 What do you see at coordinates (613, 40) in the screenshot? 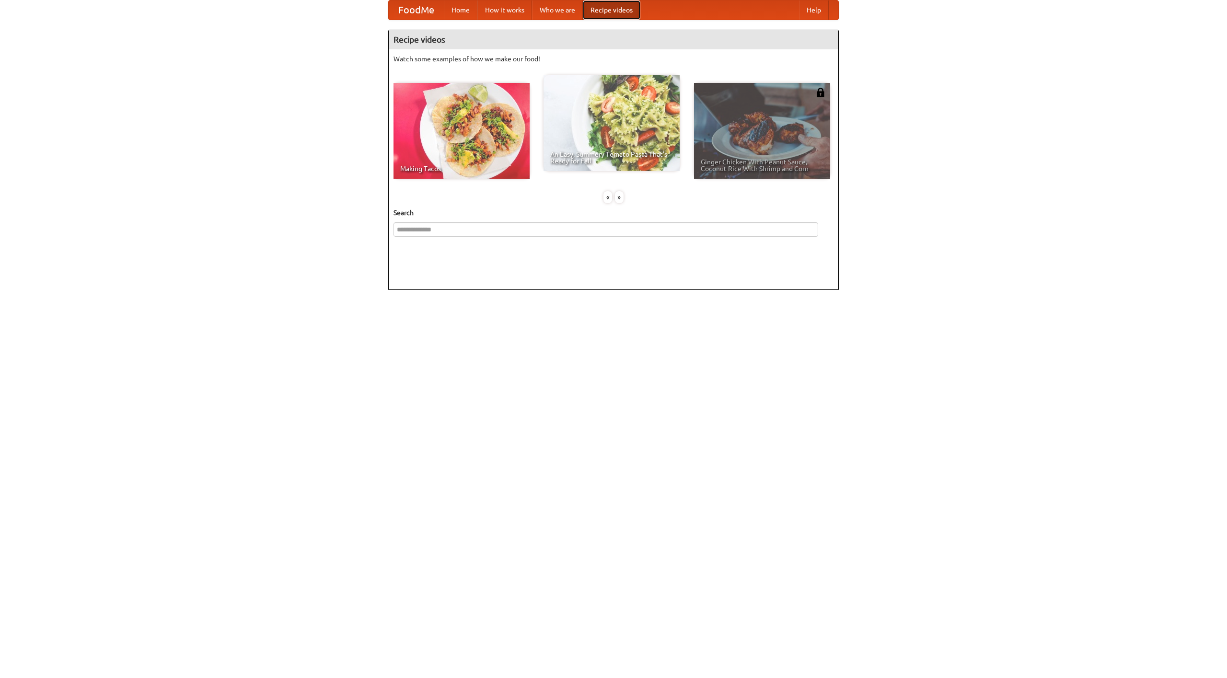
I see `h4: Recipe videos` at bounding box center [613, 40].